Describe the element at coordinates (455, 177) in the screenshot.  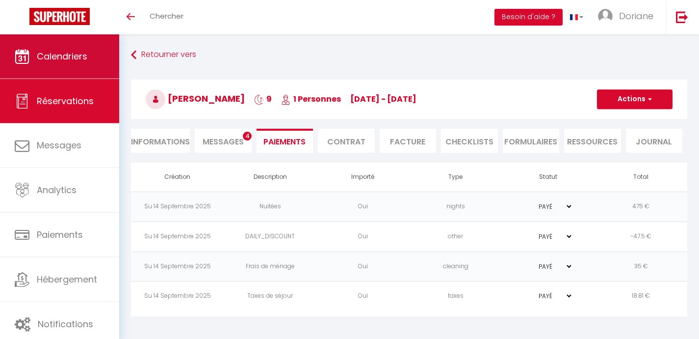
I see `th: Type` at that location.